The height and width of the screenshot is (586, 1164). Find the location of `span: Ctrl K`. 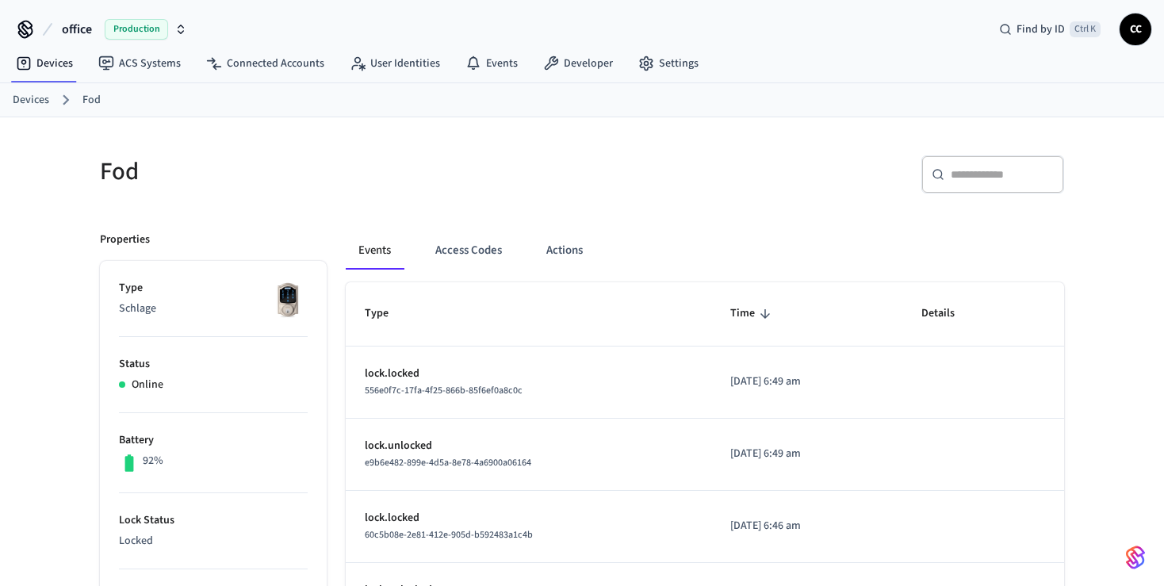

span: Ctrl K is located at coordinates (1085, 29).